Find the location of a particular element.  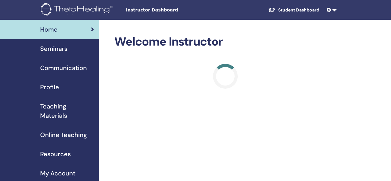

a: Student Dashboard is located at coordinates (294, 10).